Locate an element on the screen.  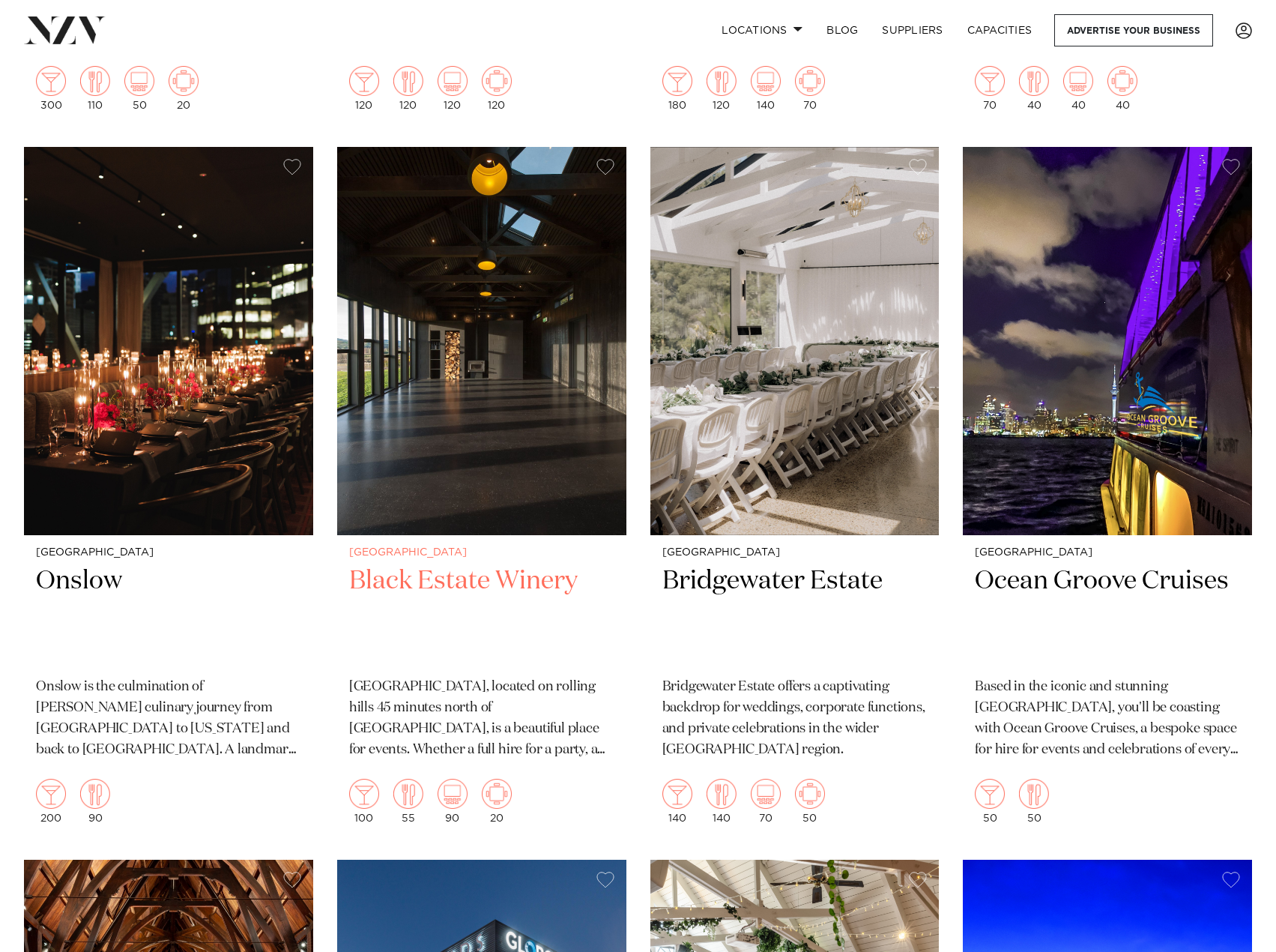
a: SUPPLIERS is located at coordinates (912, 30).